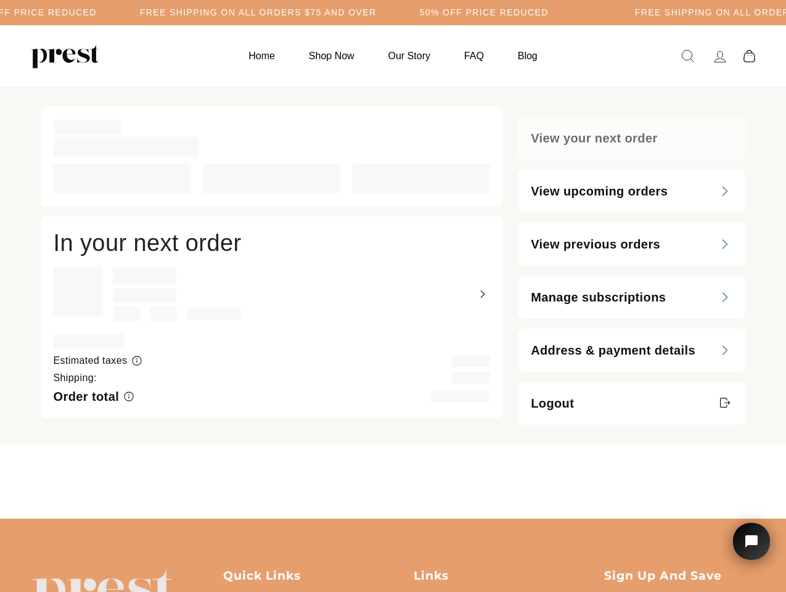 The width and height of the screenshot is (786, 592). Describe the element at coordinates (272, 243) in the screenshot. I see `h2: In your next order` at that location.